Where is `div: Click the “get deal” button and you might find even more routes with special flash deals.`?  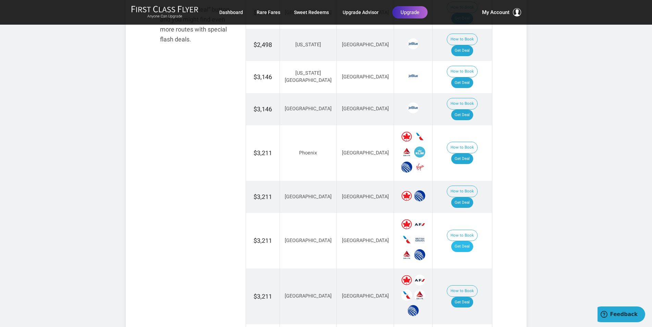
div: Click the “get deal” button and you might find even more routes with special flash deals. is located at coordinates (198, 24).